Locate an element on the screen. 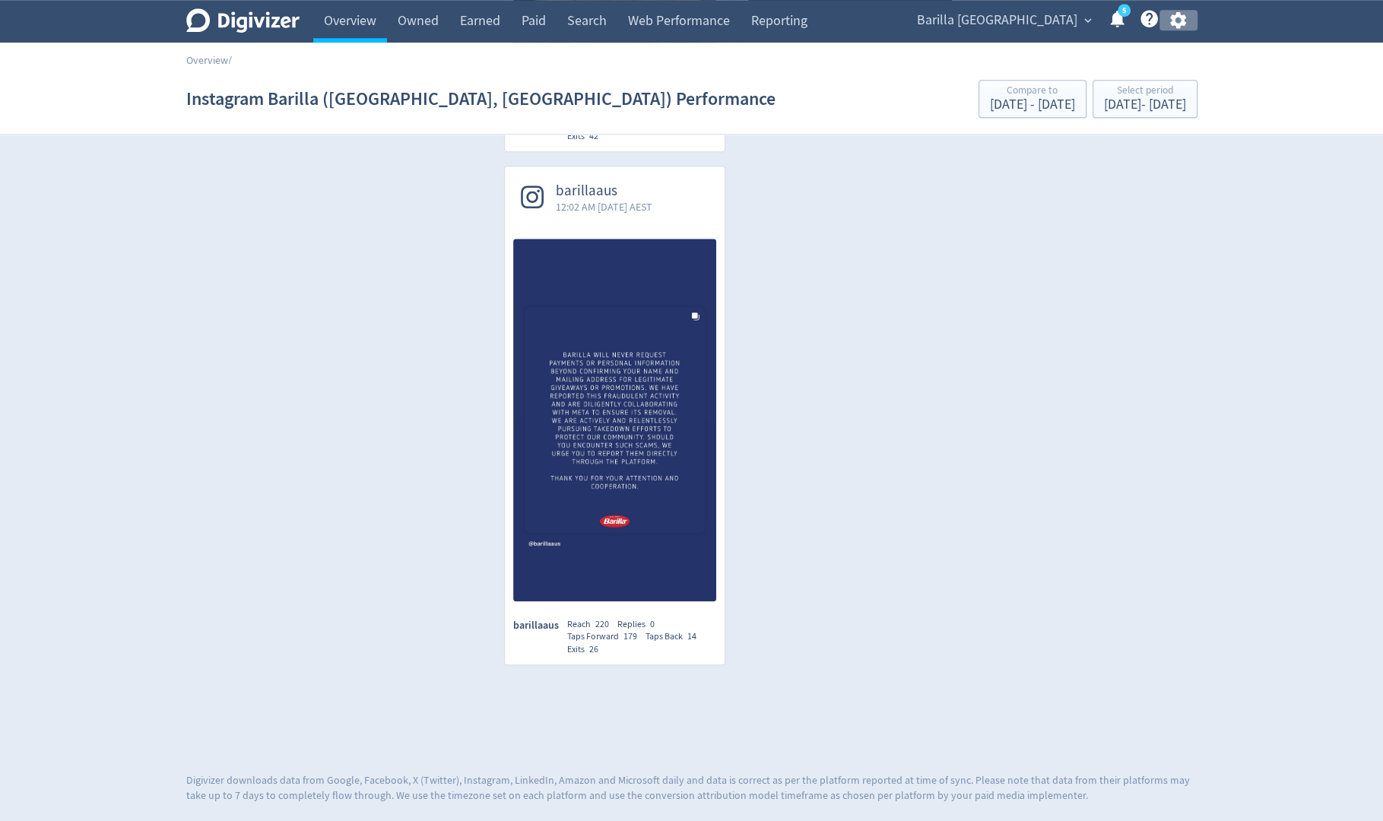  a: 5 is located at coordinates (1123, 10).